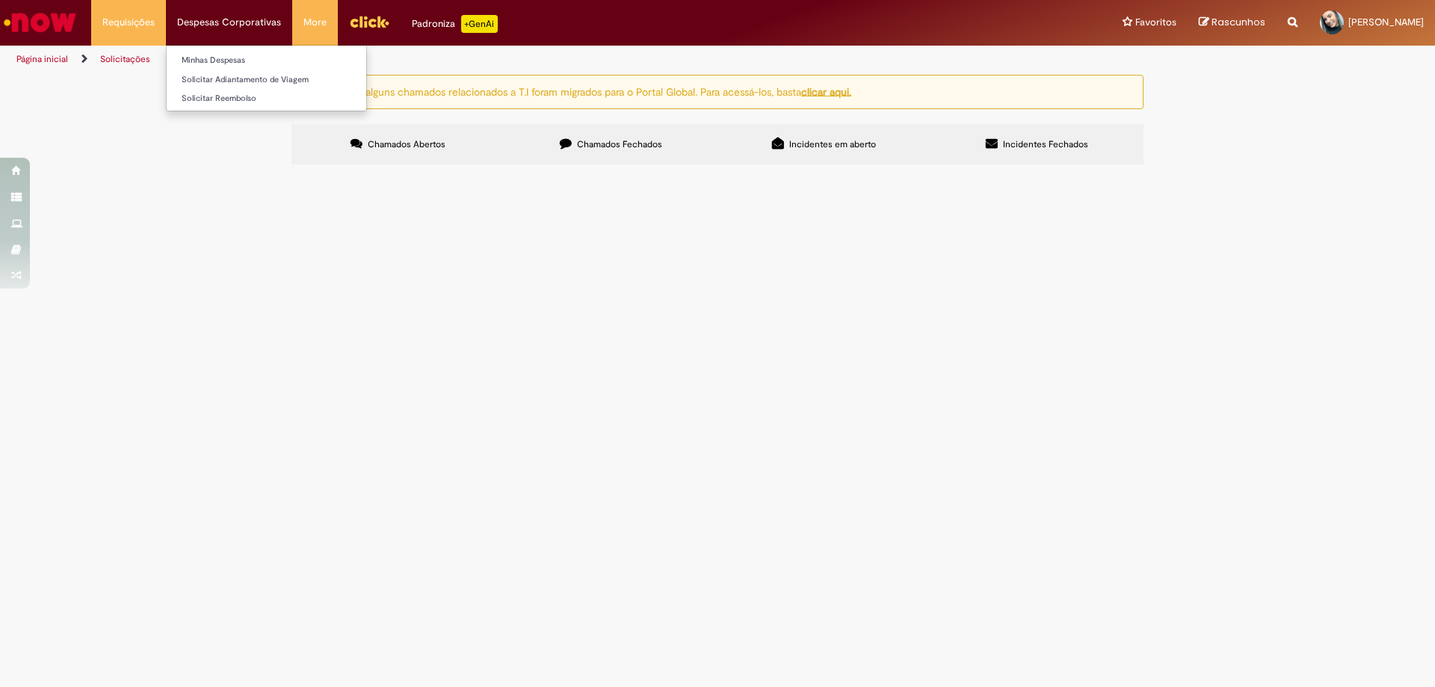 Image resolution: width=1435 pixels, height=687 pixels. What do you see at coordinates (266, 61) in the screenshot?
I see `a: Minhas Despesas` at bounding box center [266, 61].